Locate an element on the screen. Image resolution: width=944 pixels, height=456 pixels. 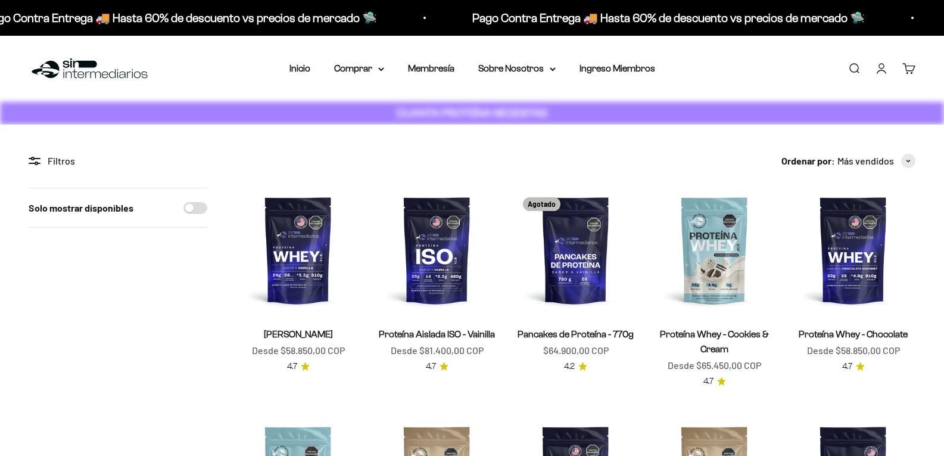
a: Inicio is located at coordinates (300, 68).